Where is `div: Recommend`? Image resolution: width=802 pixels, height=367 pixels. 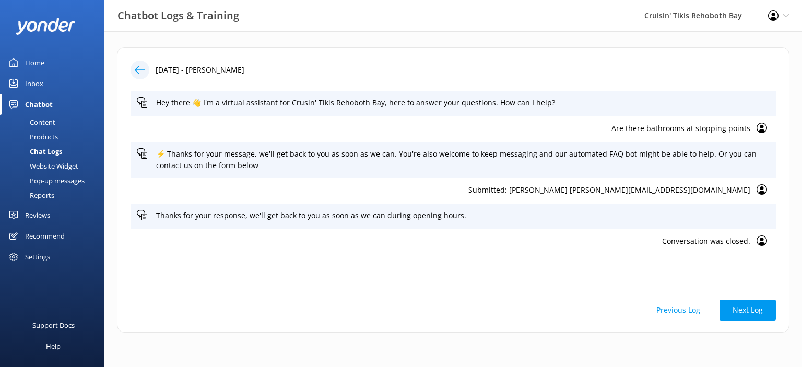
div: Recommend is located at coordinates (45, 236).